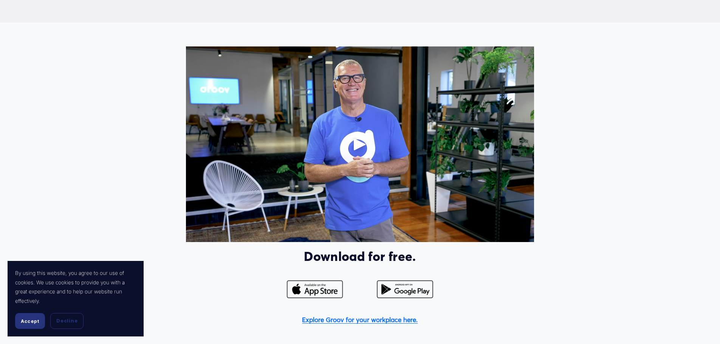 The width and height of the screenshot is (720, 344). I want to click on a: Explore Groov for your workplace here., so click(360, 320).